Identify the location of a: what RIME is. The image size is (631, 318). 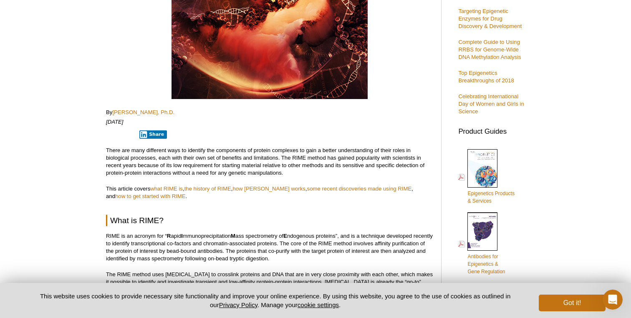
(166, 188).